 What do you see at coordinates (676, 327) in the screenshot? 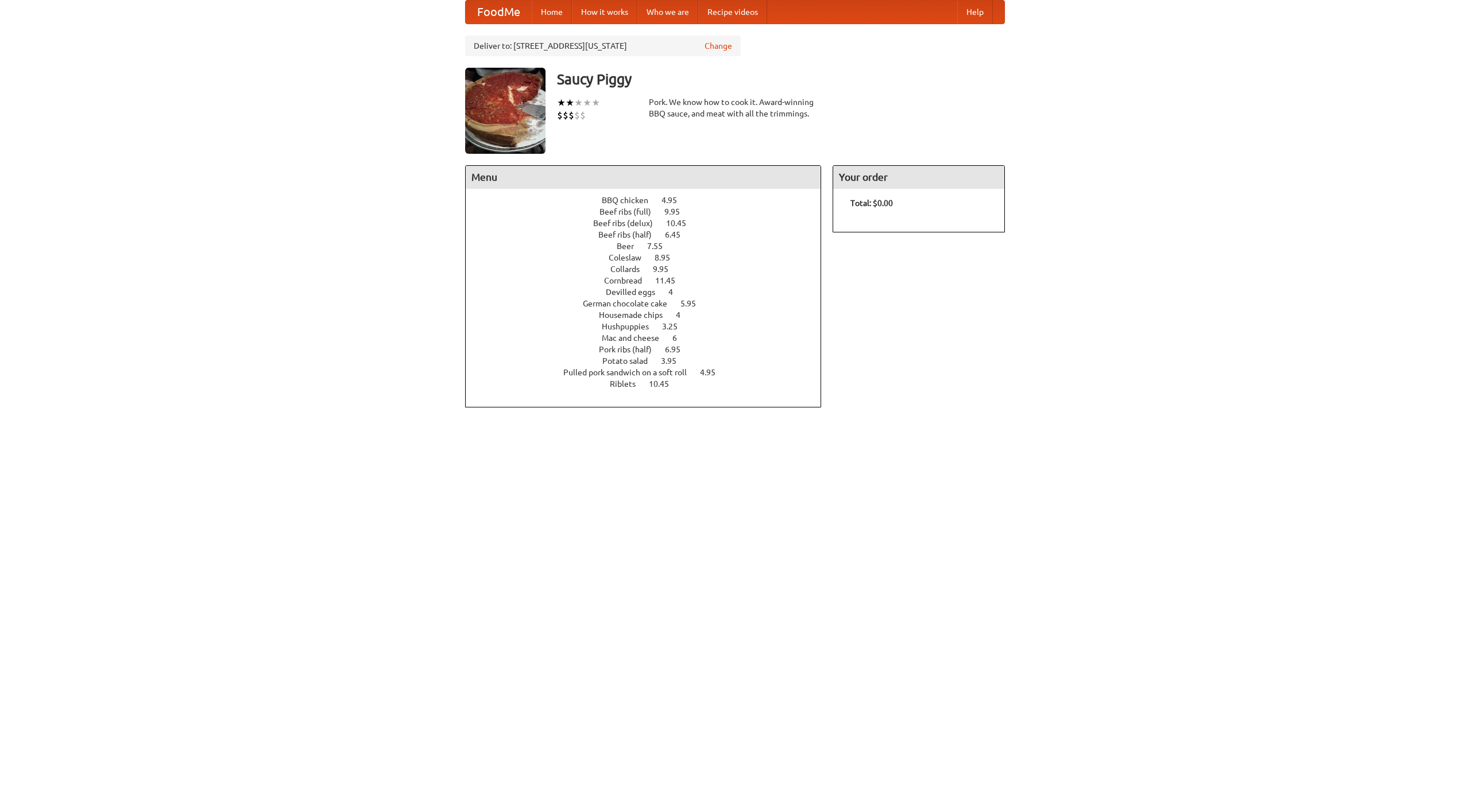
I see `span: 3.25` at bounding box center [676, 327].